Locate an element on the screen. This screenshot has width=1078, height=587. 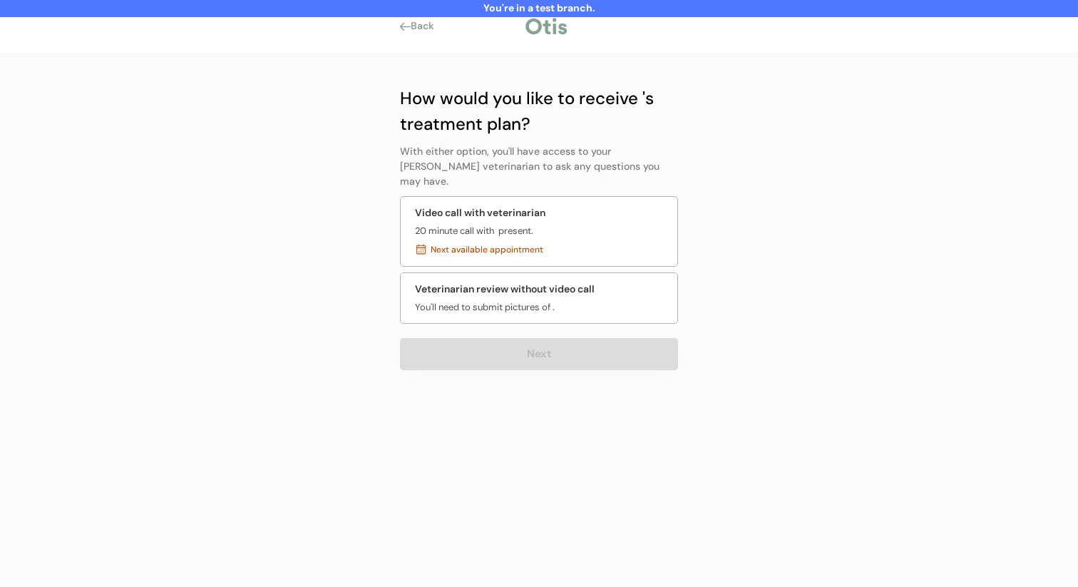
div: You'll need to submit pictures of . is located at coordinates (485, 307).